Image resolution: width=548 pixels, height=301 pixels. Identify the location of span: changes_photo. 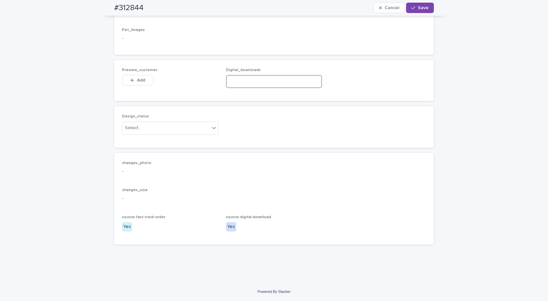
(137, 163).